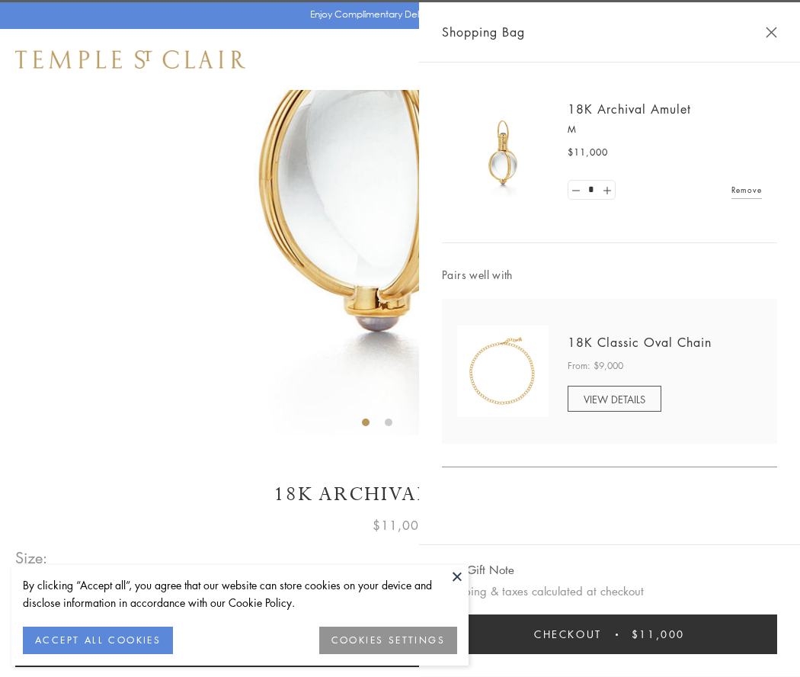 The width and height of the screenshot is (800, 677). I want to click on a: VIEW DETAILS, so click(614, 399).